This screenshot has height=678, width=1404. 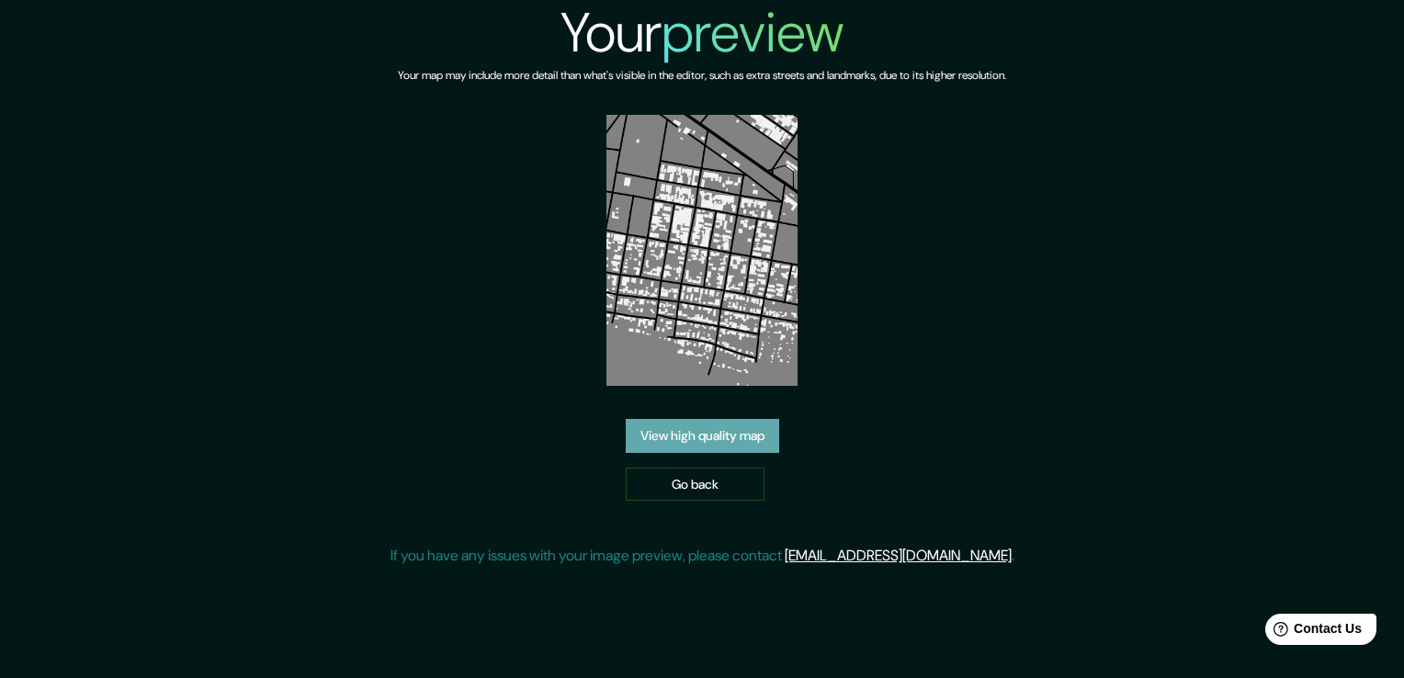 I want to click on span: Contact Us, so click(x=87, y=22).